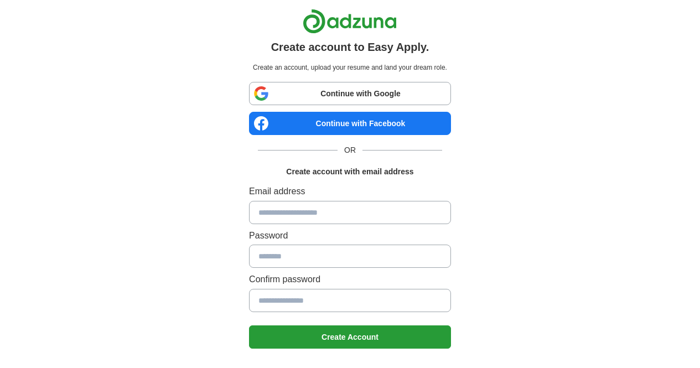 The image size is (700, 368). What do you see at coordinates (350, 93) in the screenshot?
I see `a: Continue with Google` at bounding box center [350, 93].